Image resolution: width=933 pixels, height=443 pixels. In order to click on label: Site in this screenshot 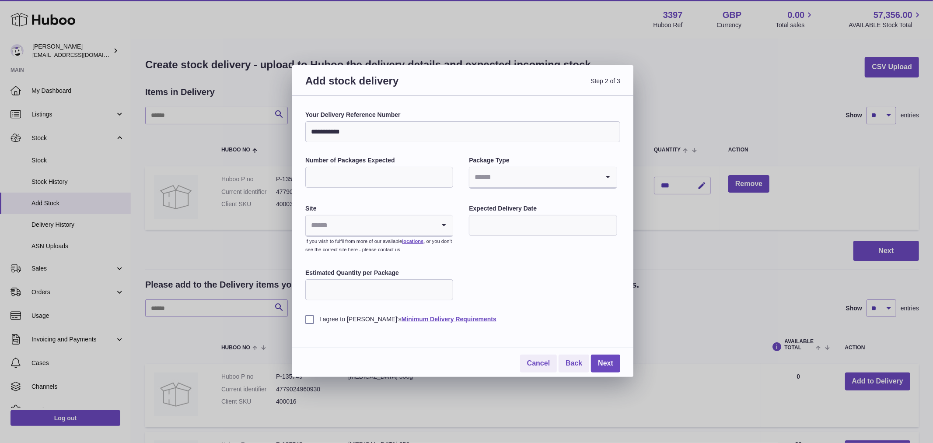, I will do `click(379, 208)`.